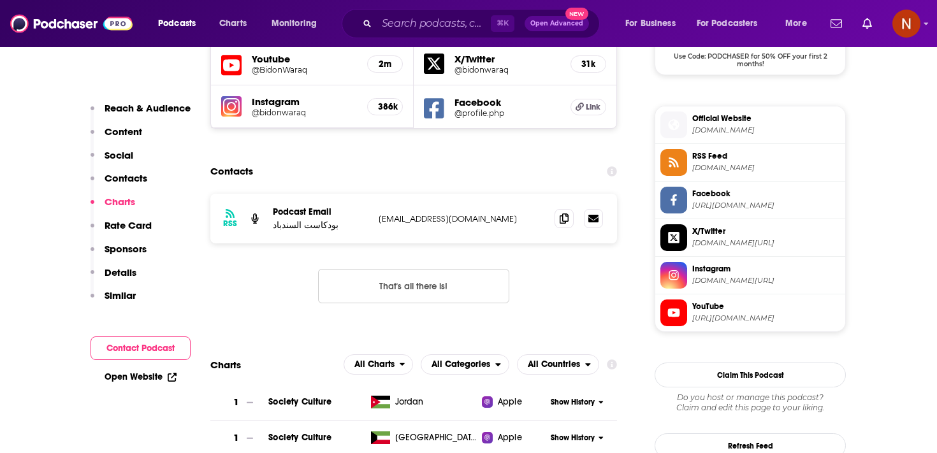 The height and width of the screenshot is (453, 937). Describe the element at coordinates (507, 102) in the screenshot. I see `h5: Facebook` at that location.